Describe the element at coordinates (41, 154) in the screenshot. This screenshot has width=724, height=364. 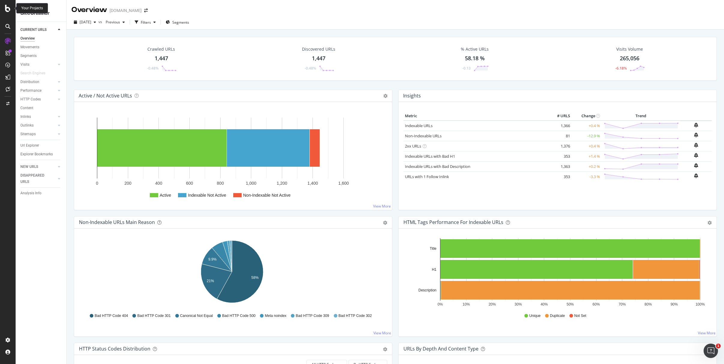
I see `a: Explorer Bookmarks` at that location.